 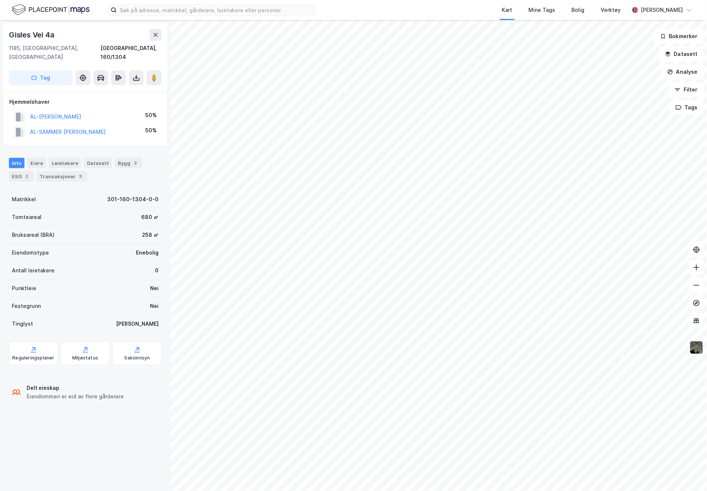 I want to click on div: 0, so click(x=157, y=270).